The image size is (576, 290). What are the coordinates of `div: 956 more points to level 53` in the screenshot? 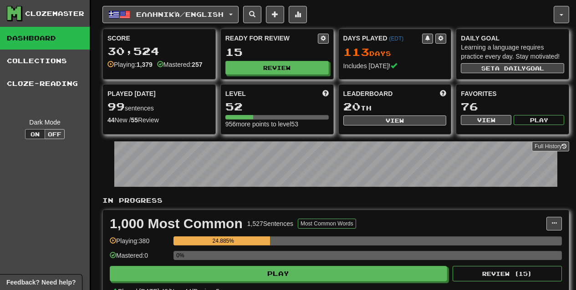 It's located at (277, 124).